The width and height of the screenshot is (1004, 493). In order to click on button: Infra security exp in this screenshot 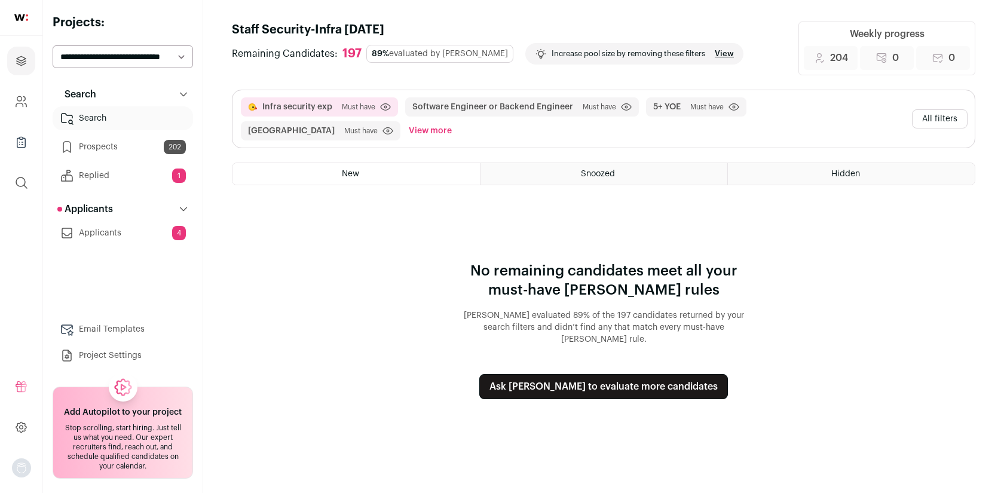, I will do `click(297, 107)`.